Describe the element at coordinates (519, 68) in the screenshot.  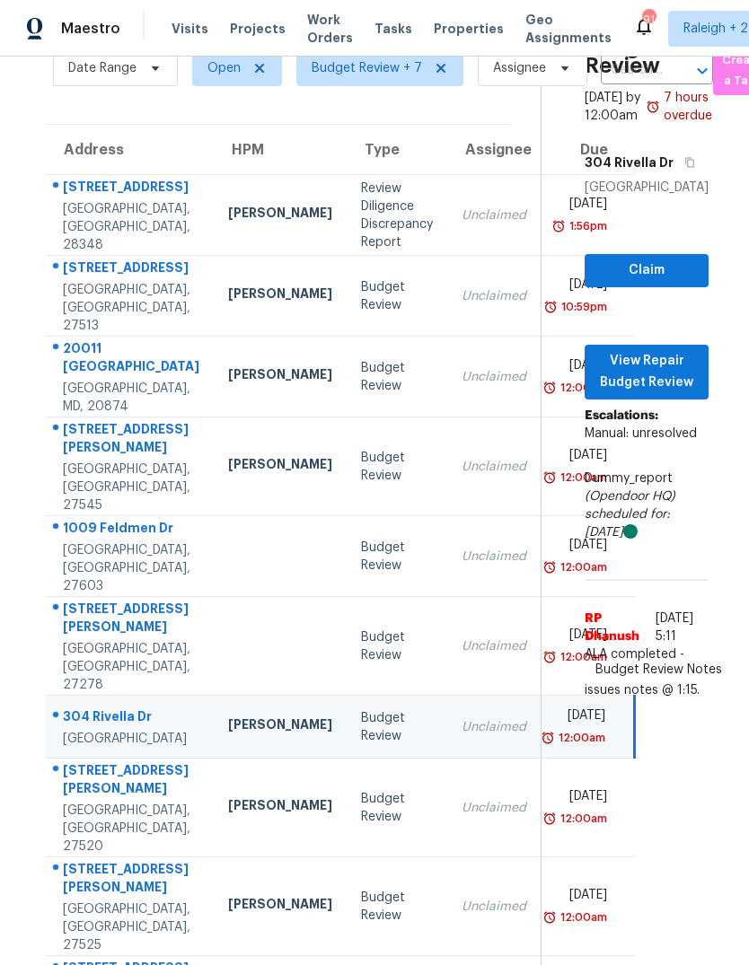
I see `span: Assignee` at that location.